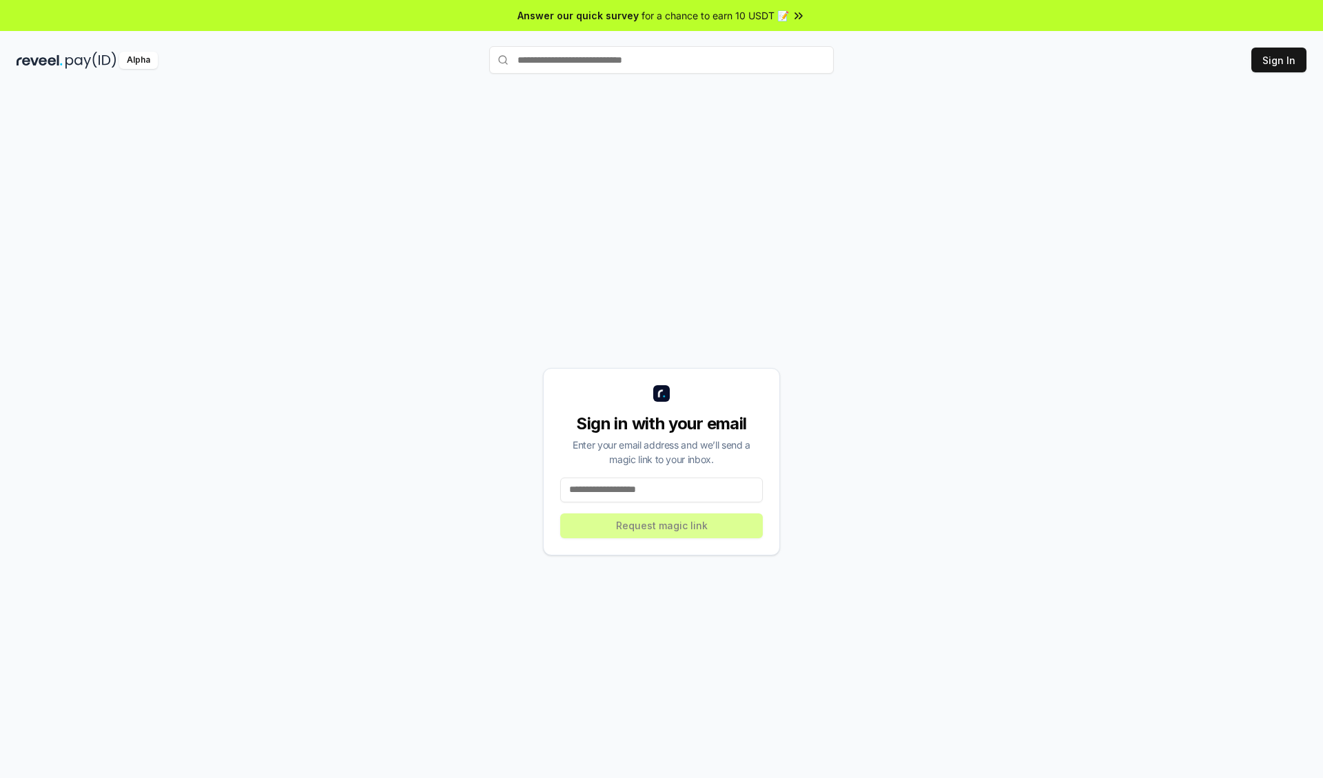 The image size is (1323, 778). What do you see at coordinates (91, 60) in the screenshot?
I see `img: pay_id` at bounding box center [91, 60].